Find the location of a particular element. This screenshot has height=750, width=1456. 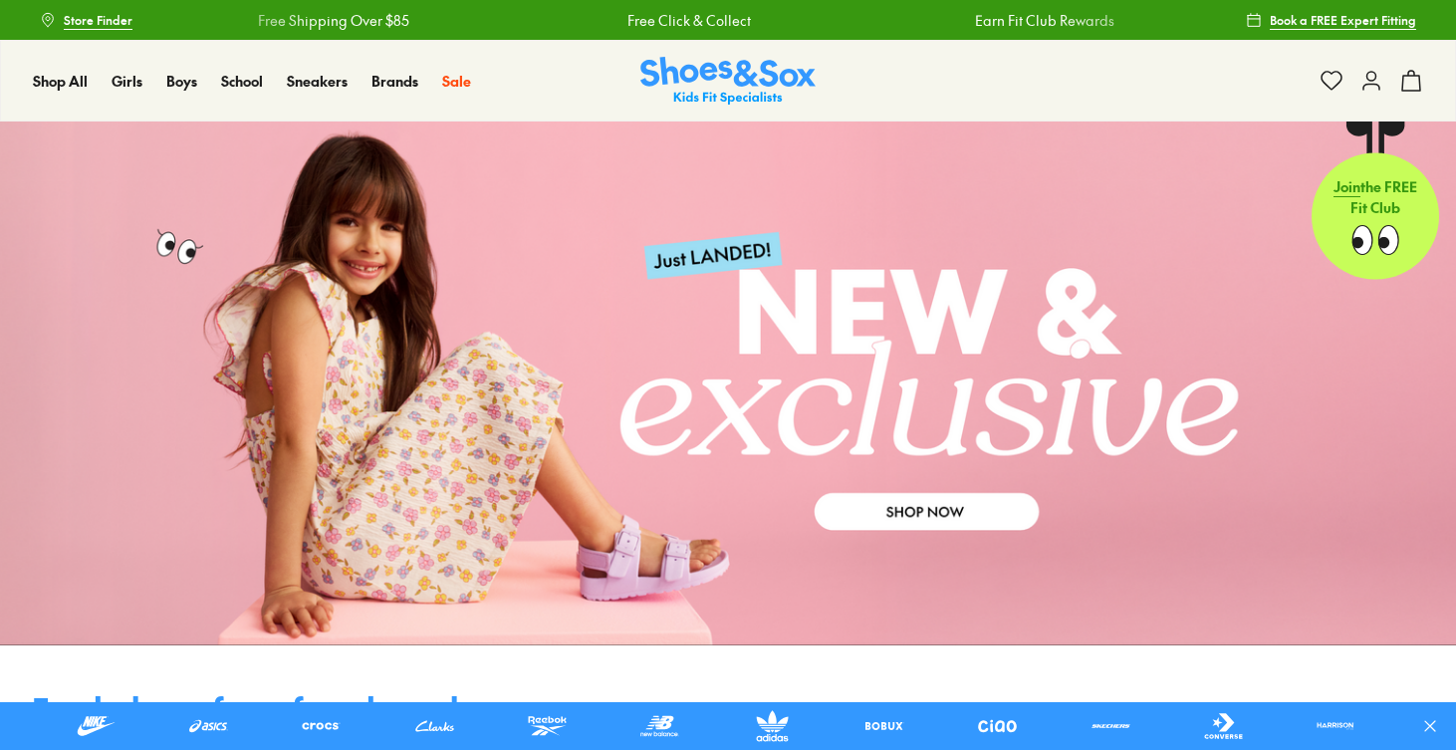

a: Brands is located at coordinates (394, 81).